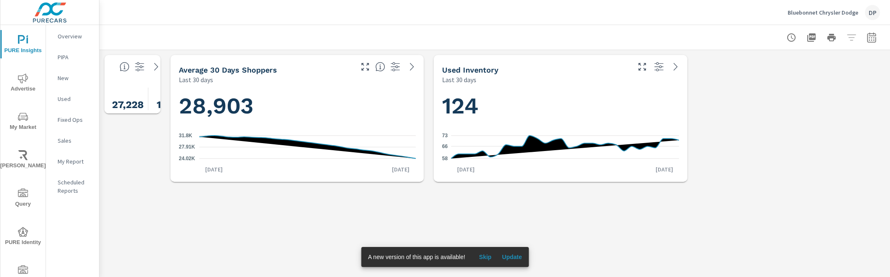  I want to click on span: PURE Insights, so click(23, 45).